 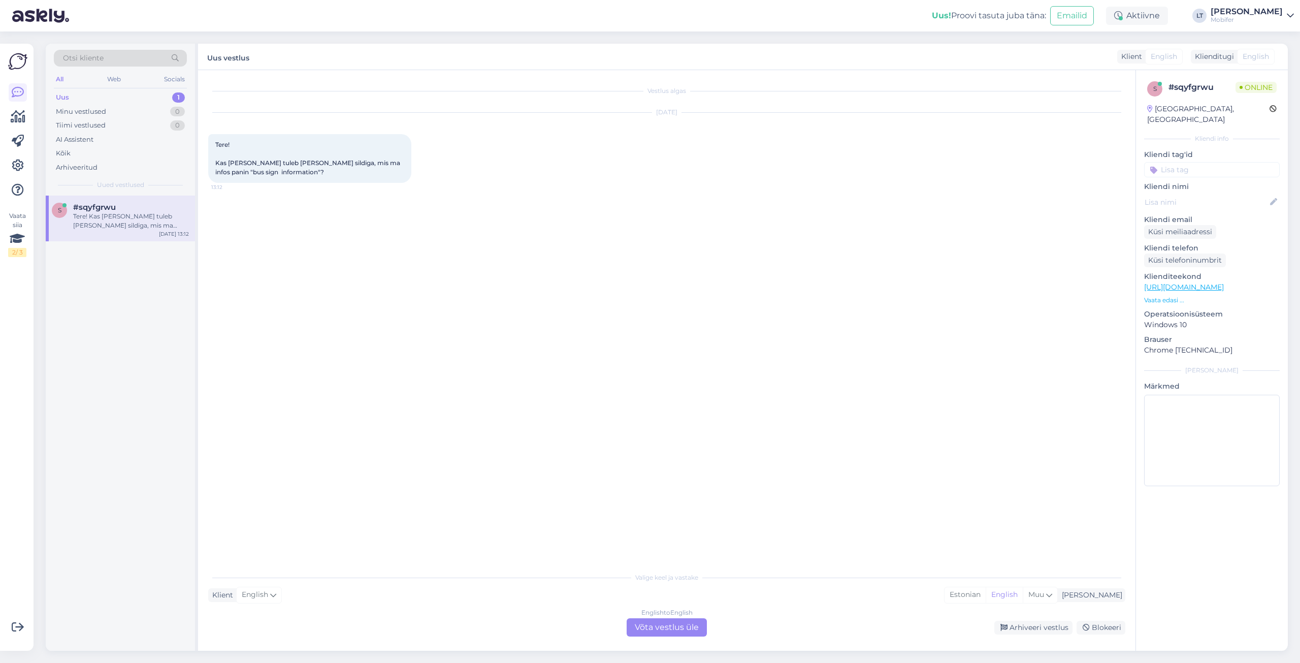 I want to click on p: Windows 10, so click(x=1211, y=324).